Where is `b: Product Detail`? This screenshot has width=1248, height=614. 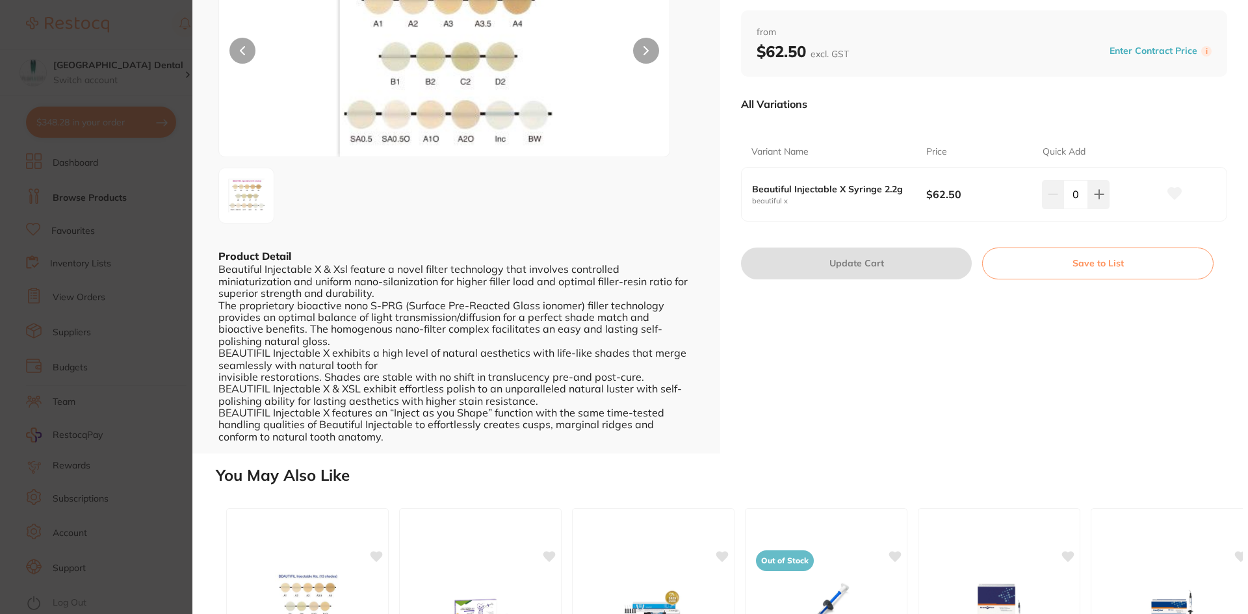
b: Product Detail is located at coordinates (255, 256).